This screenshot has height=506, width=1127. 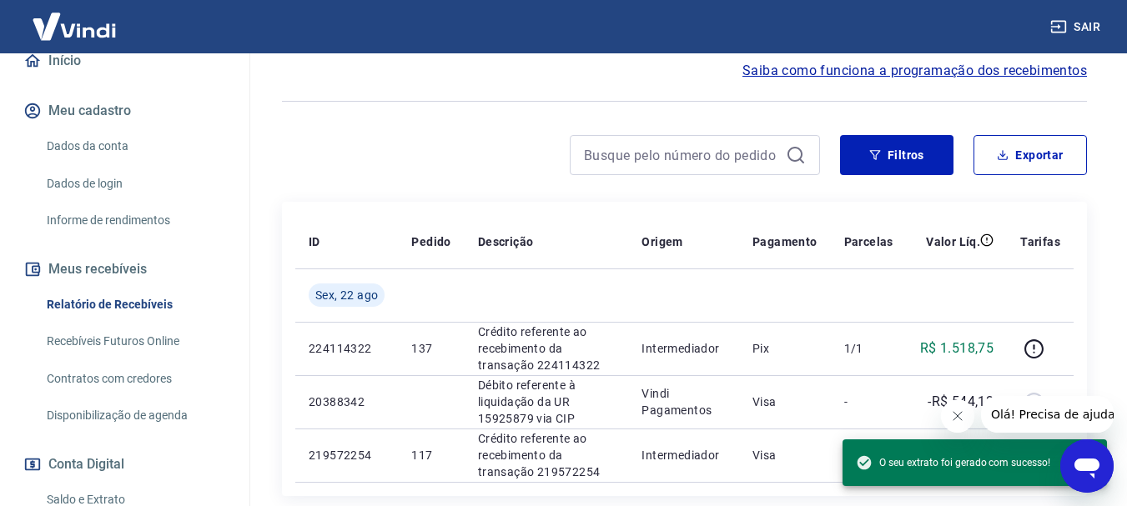 I want to click on input: Busque pelo número do pedido, so click(x=681, y=155).